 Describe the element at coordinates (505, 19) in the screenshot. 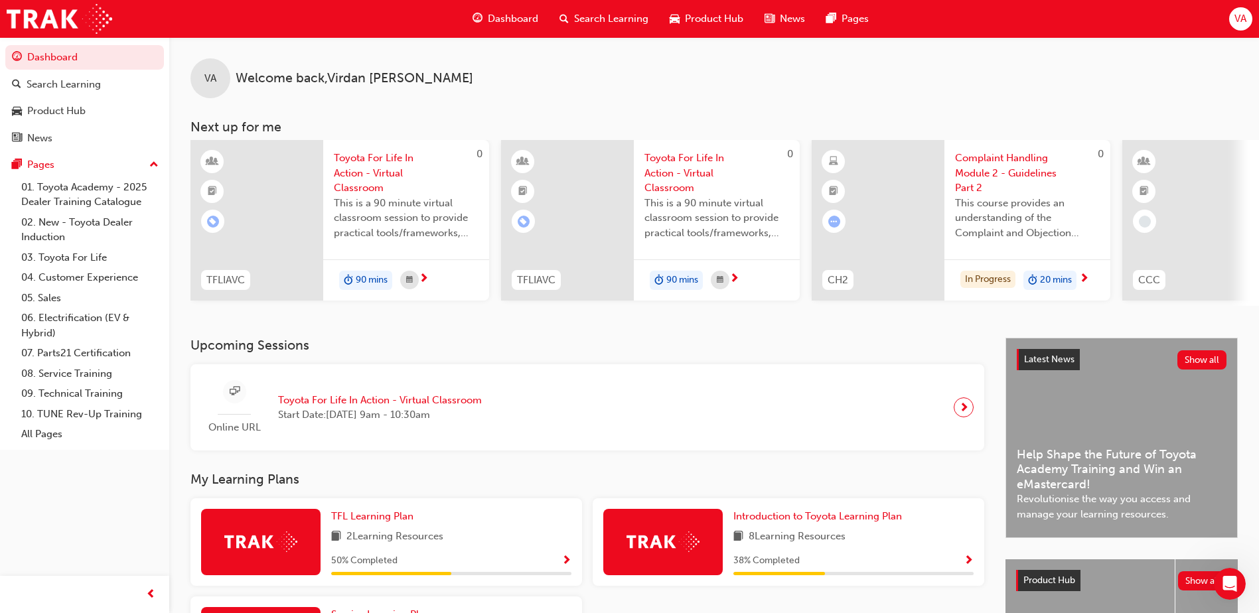

I see `a: guage-iconDashboard` at that location.